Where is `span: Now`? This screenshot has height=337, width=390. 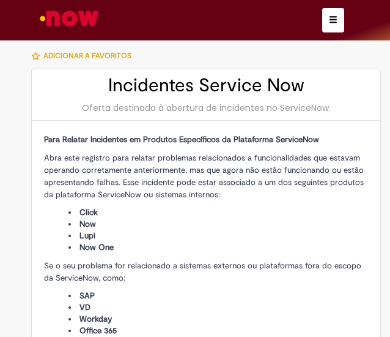 span: Now is located at coordinates (88, 223).